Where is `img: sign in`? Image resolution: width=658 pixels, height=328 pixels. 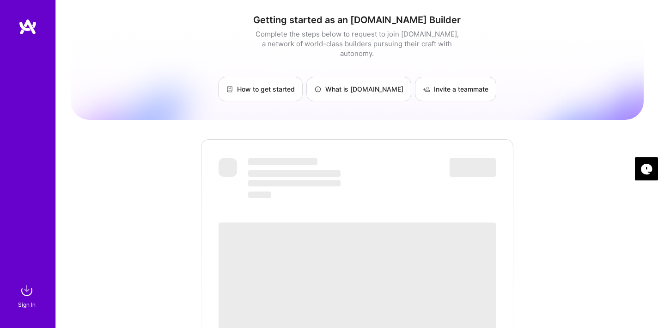 img: sign in is located at coordinates (27, 290).